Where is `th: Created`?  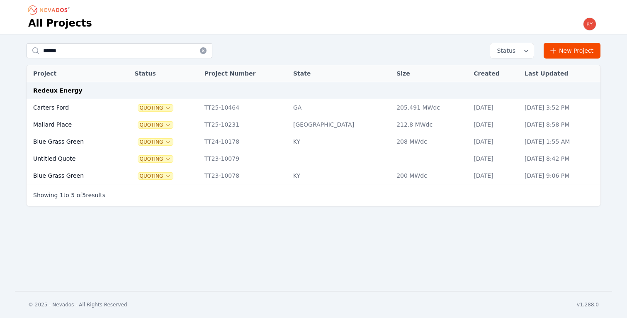
th: Created is located at coordinates (495, 73).